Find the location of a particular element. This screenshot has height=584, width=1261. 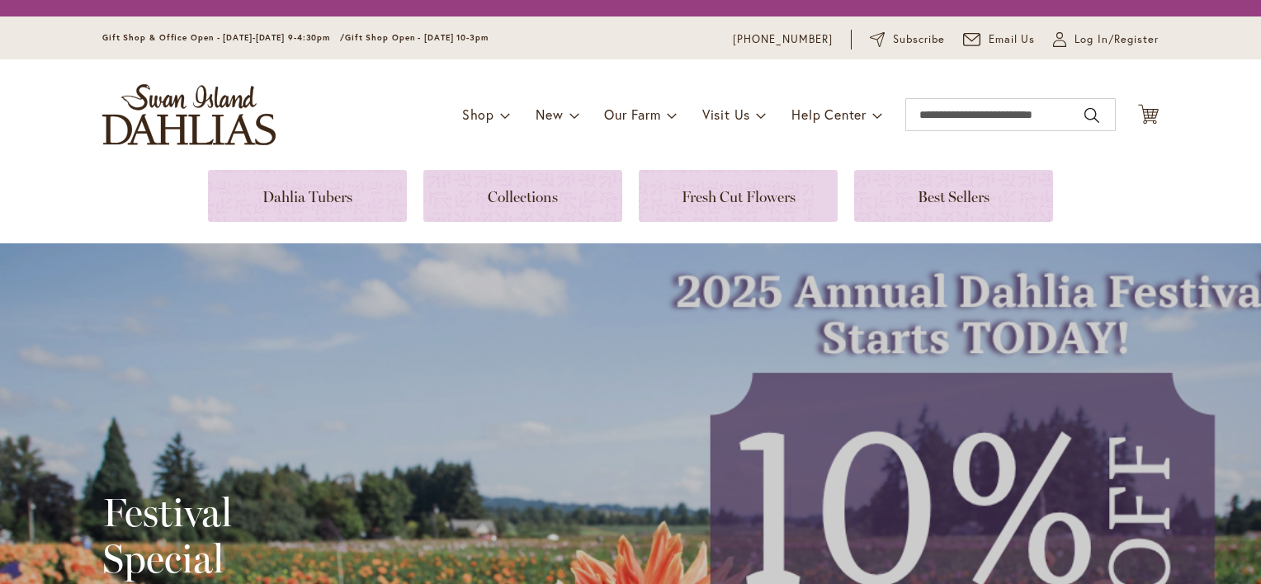

h2: Festival Special is located at coordinates (316, 536).